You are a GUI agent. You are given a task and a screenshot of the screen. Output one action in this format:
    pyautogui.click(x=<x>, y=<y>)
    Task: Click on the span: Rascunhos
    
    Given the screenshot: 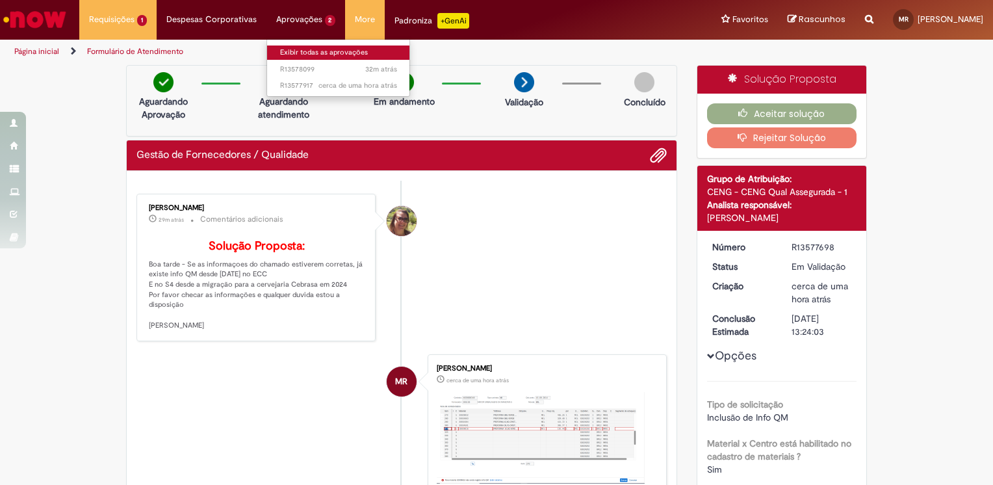 What is the action you would take?
    pyautogui.click(x=822, y=19)
    